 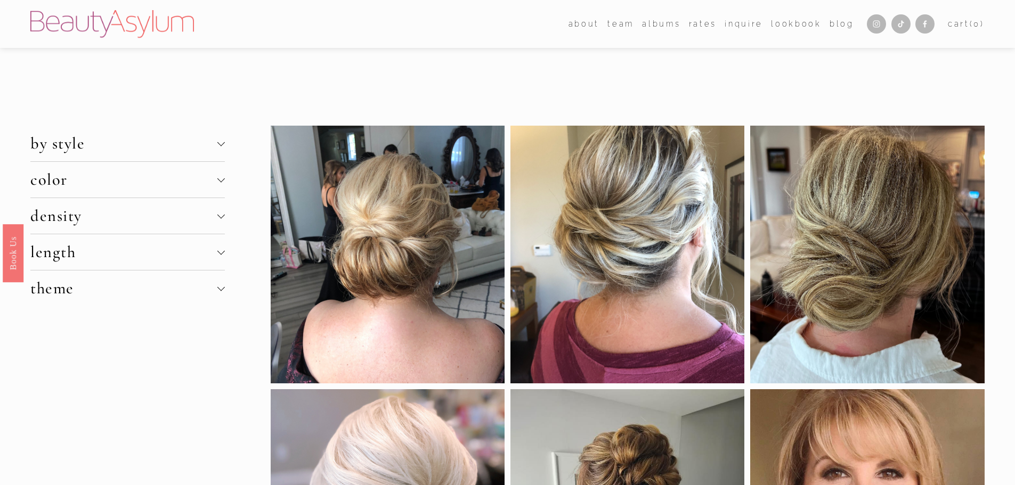 What do you see at coordinates (13, 252) in the screenshot?
I see `a: Book Us` at bounding box center [13, 252].